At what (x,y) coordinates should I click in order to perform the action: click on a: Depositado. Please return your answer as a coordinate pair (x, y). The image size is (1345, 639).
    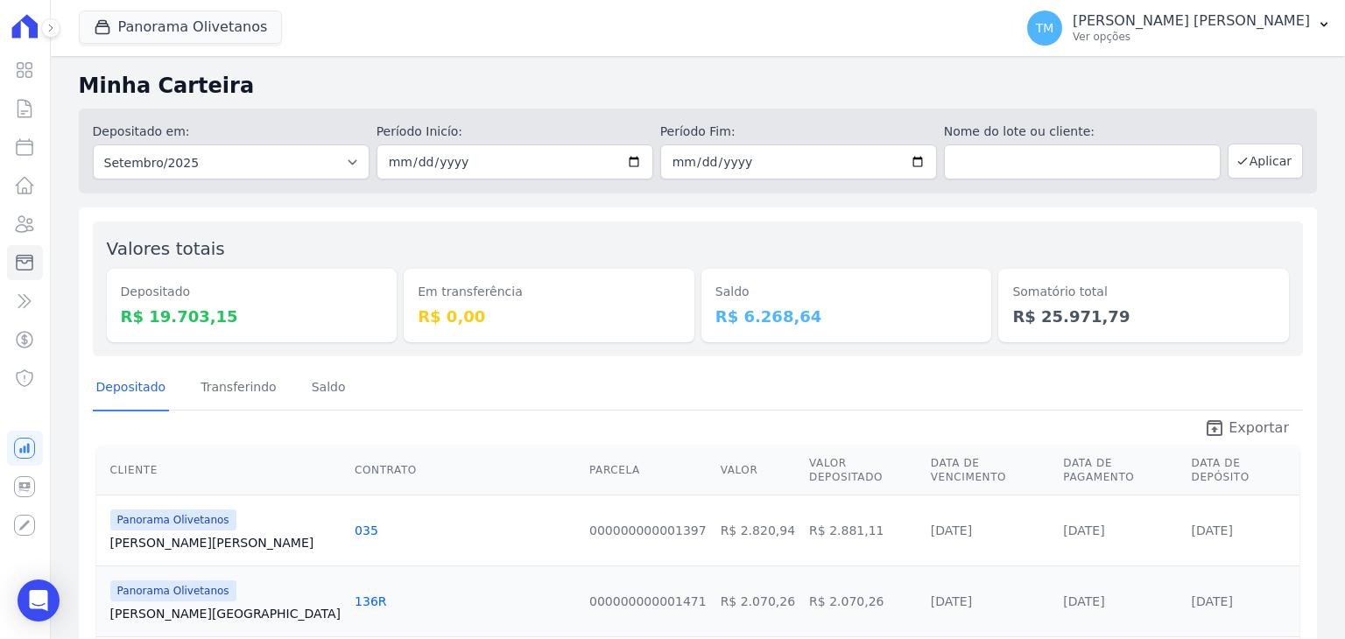
    Looking at the image, I should click on (131, 389).